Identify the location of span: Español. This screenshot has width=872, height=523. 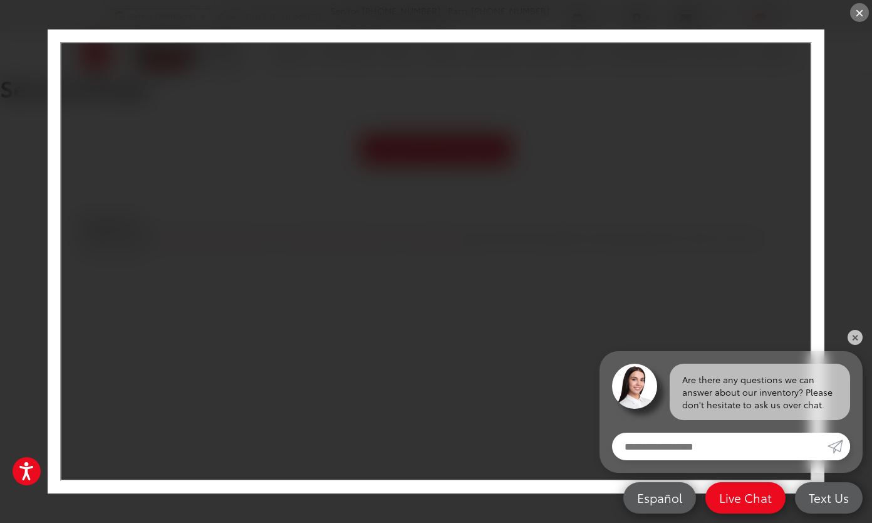
(660, 497).